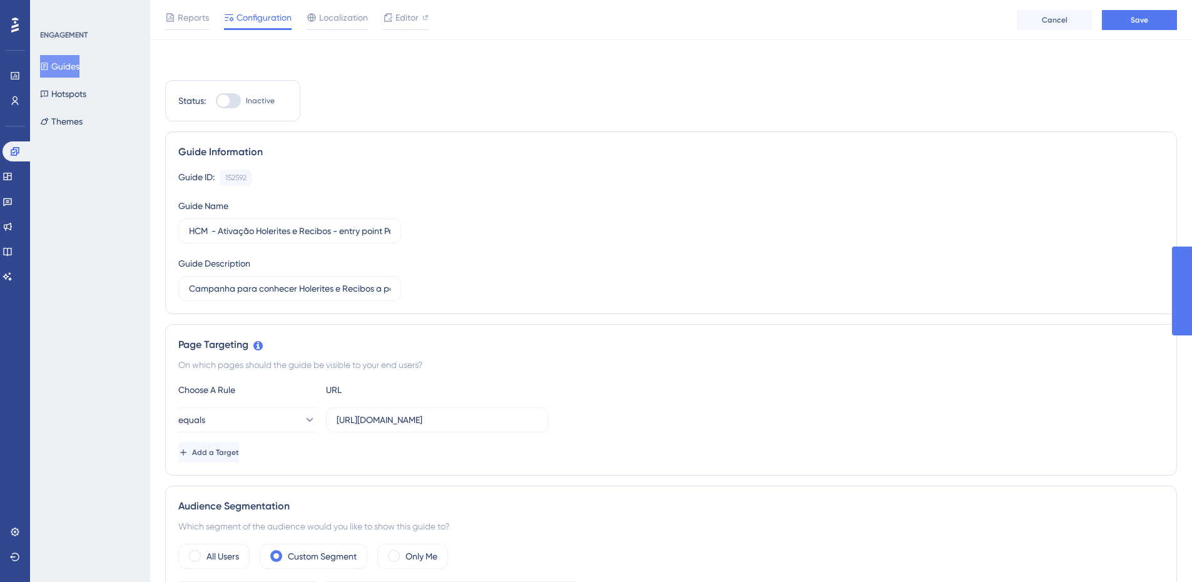 The height and width of the screenshot is (582, 1192). What do you see at coordinates (260, 101) in the screenshot?
I see `span: Inactive` at bounding box center [260, 101].